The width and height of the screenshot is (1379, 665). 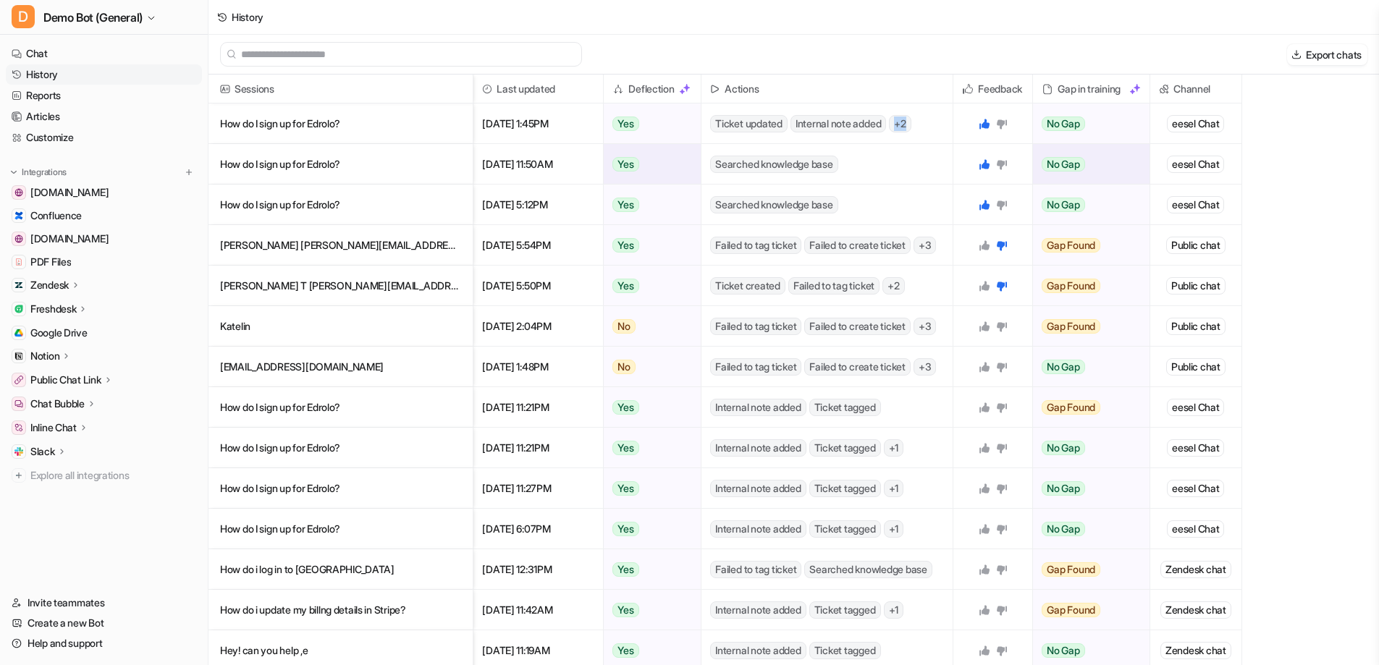 I want to click on p: How do i update my billng details in Stripe?, so click(x=340, y=610).